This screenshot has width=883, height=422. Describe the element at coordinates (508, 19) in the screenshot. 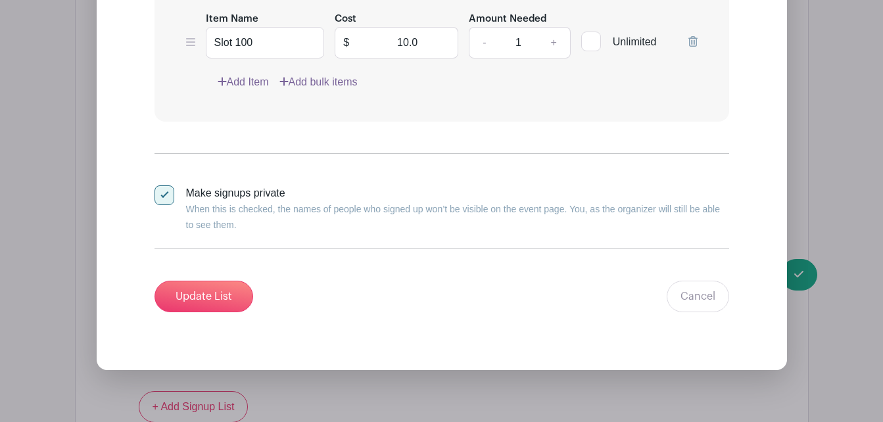

I see `label: Amount Needed` at that location.